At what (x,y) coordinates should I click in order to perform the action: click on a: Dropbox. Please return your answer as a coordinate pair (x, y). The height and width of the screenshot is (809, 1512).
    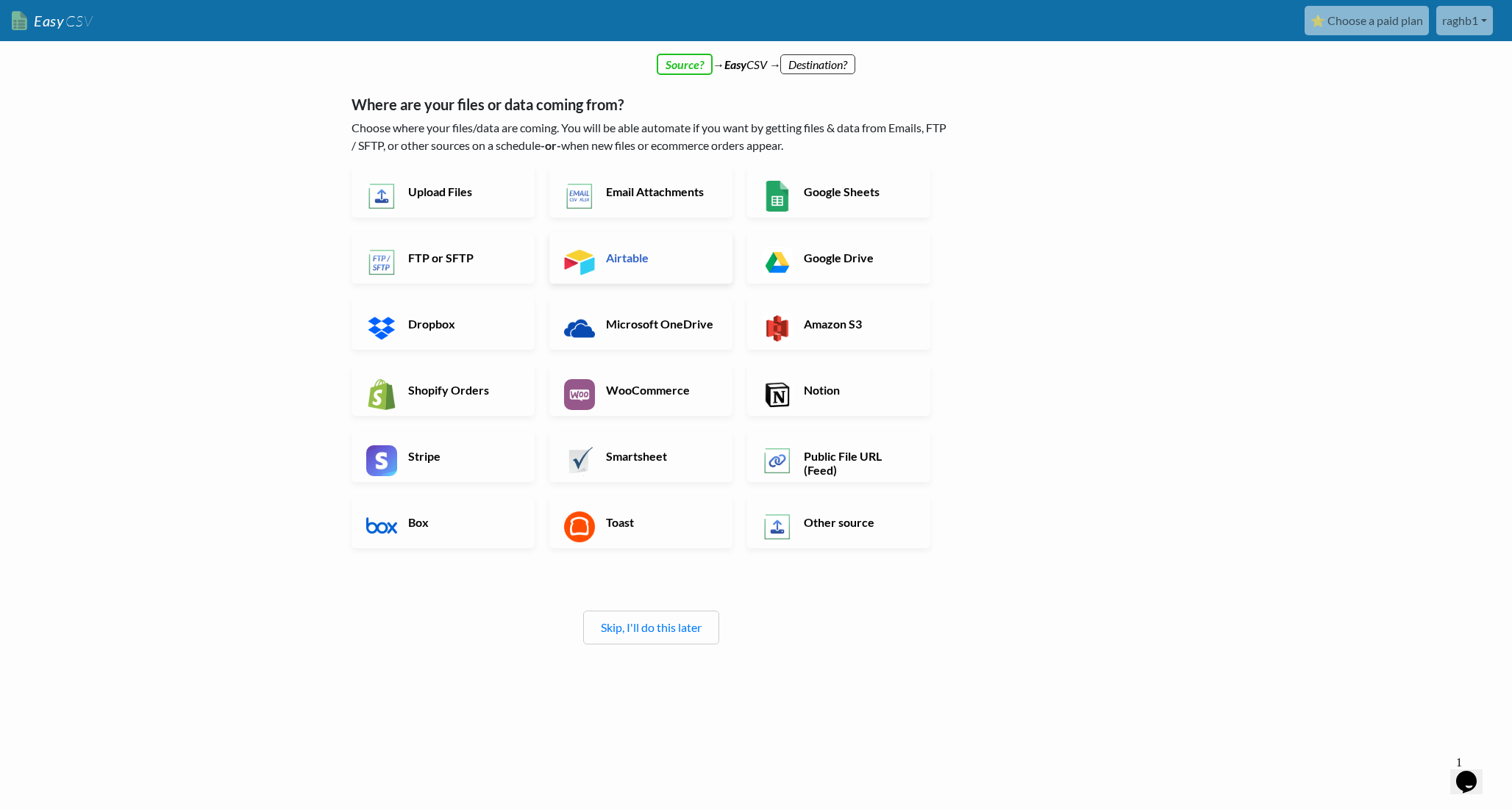
    Looking at the image, I should click on (443, 324).